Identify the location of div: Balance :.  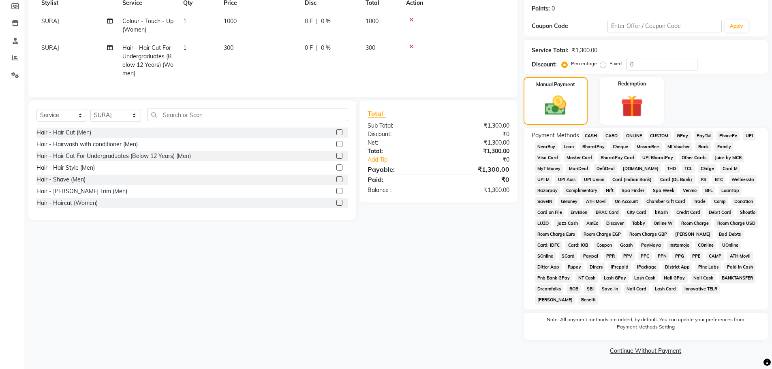
(400, 190).